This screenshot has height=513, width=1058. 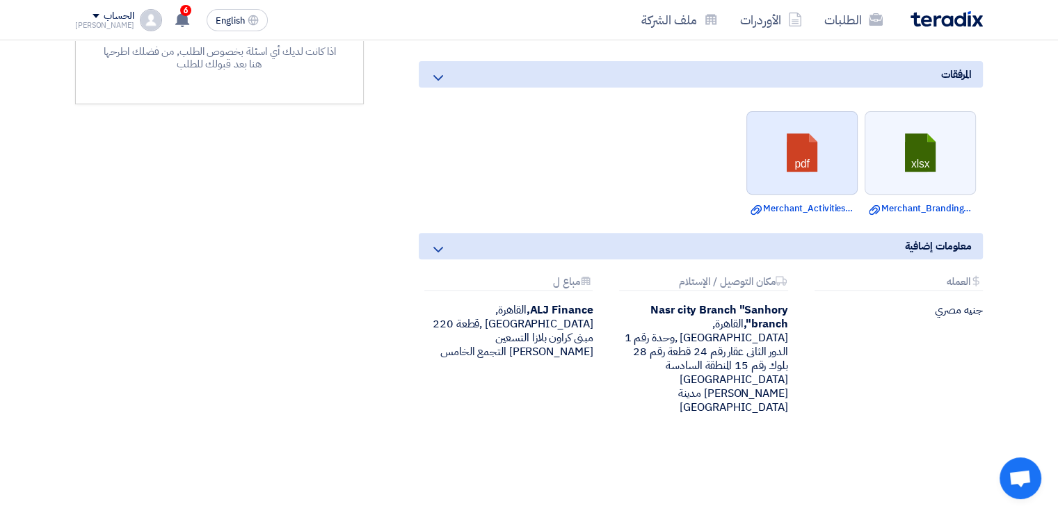 What do you see at coordinates (509, 283) in the screenshot?
I see `div: مباع ل` at bounding box center [509, 283].